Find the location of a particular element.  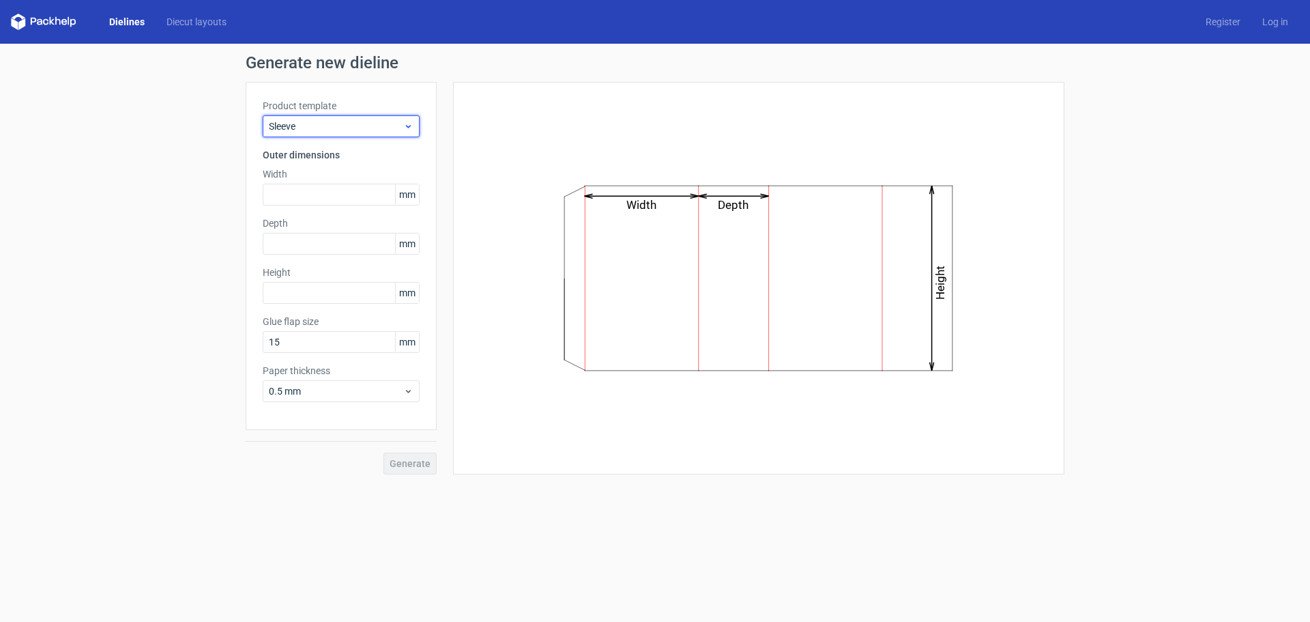

label: Width is located at coordinates (341, 174).